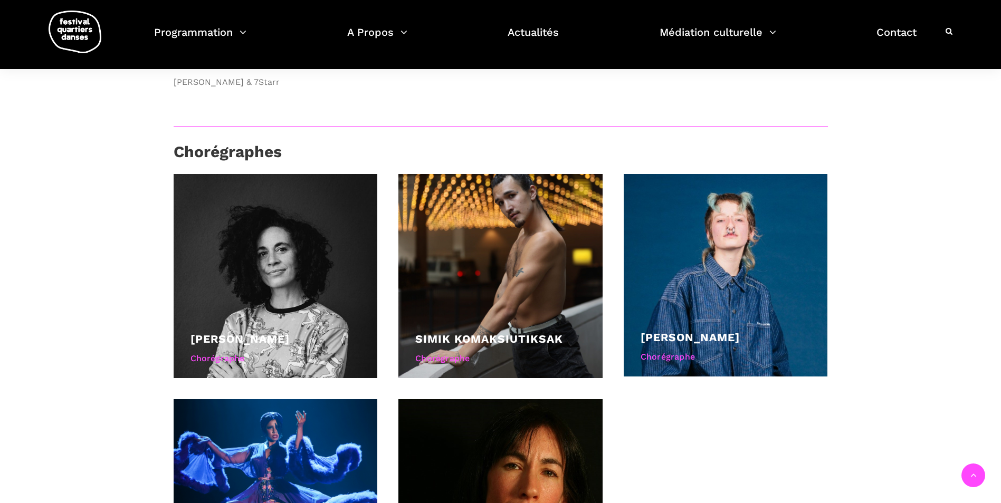 This screenshot has height=503, width=1001. What do you see at coordinates (75, 32) in the screenshot?
I see `img: logo-fqd-med` at bounding box center [75, 32].